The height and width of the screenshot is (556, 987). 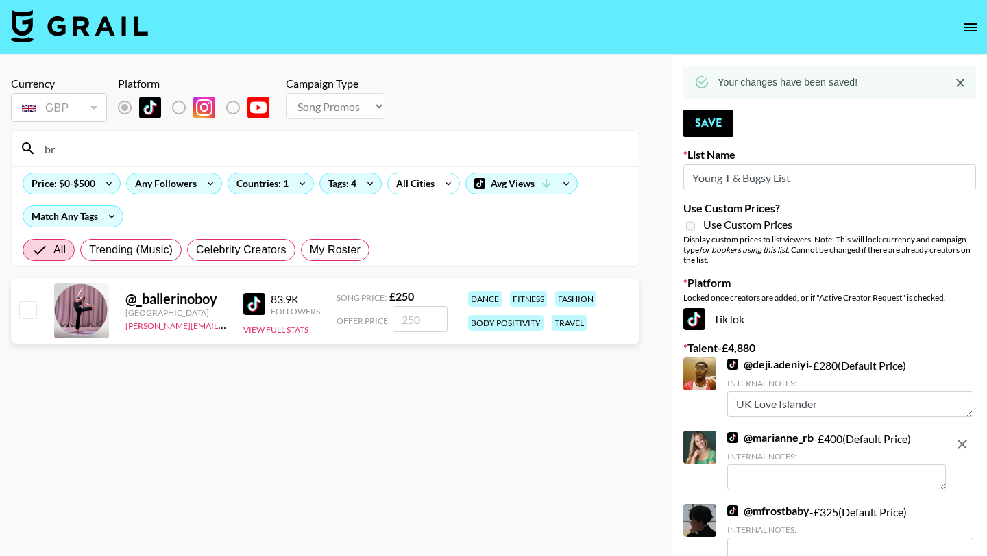 What do you see at coordinates (402, 296) in the screenshot?
I see `strong: £ 250` at bounding box center [402, 296].